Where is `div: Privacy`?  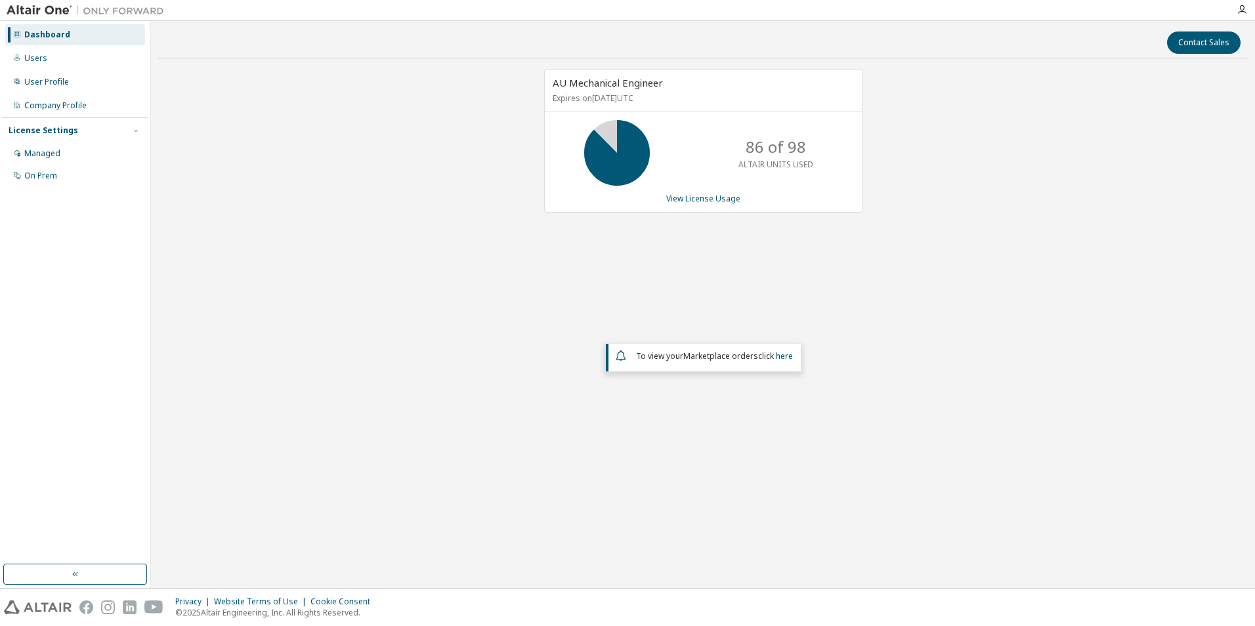 div: Privacy is located at coordinates (194, 602).